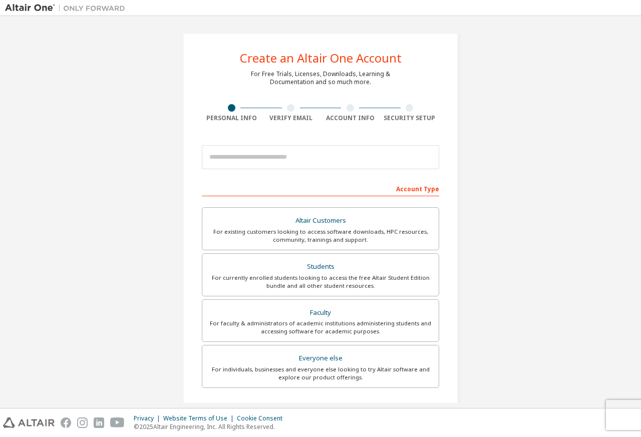 This screenshot has height=437, width=641. I want to click on div: Verify Email, so click(291, 118).